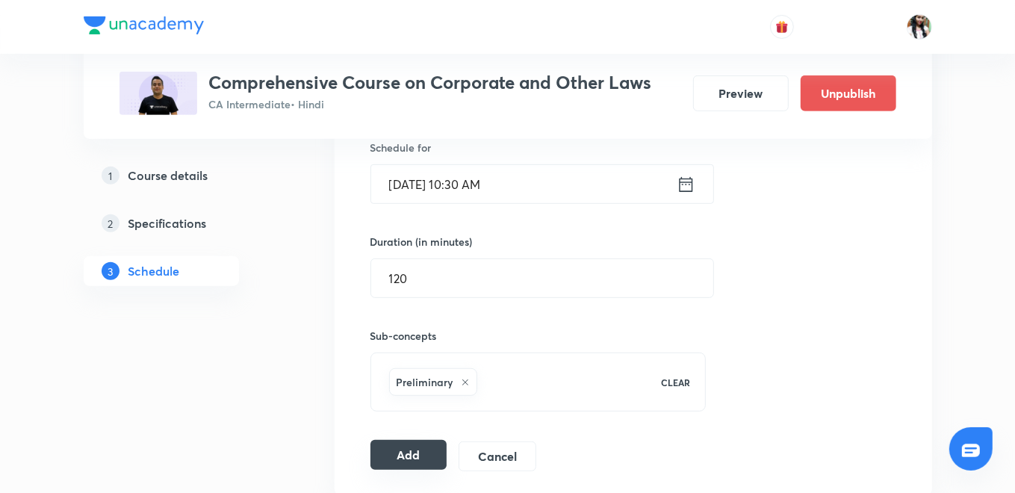 The width and height of the screenshot is (1015, 493). I want to click on button: Cancel, so click(496, 456).